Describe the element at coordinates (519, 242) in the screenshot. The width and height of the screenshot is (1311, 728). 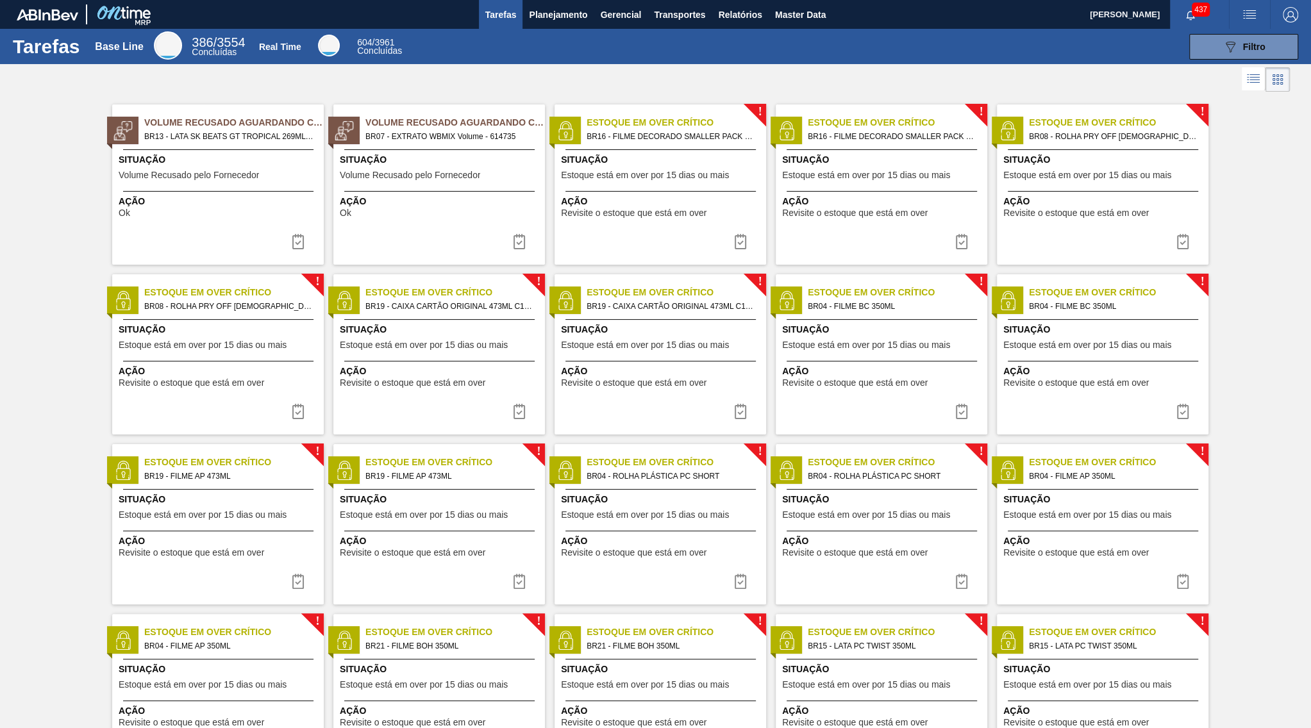
I see `img: icon-task-complete` at that location.